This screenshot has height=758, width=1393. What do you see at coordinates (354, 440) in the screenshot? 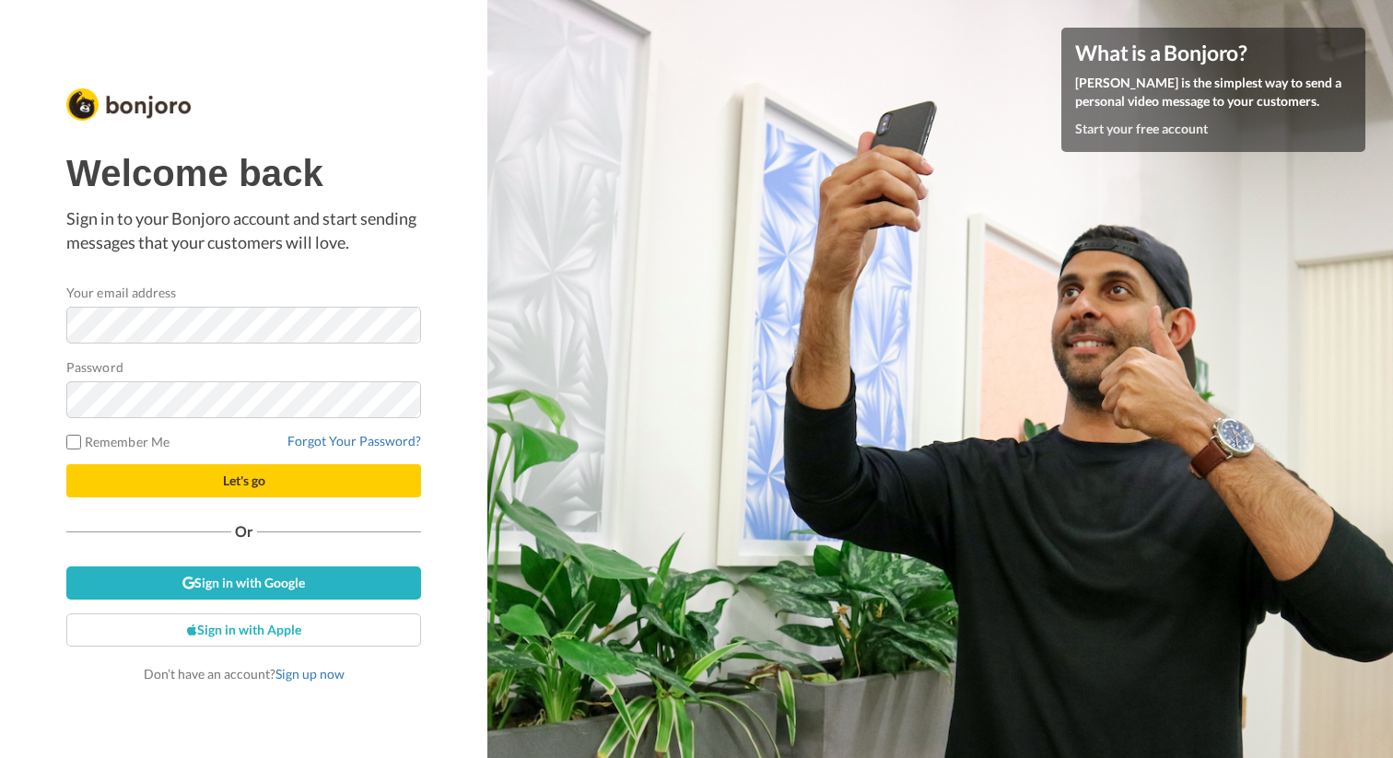
I see `a: Forgot Your Password?` at bounding box center [354, 440].